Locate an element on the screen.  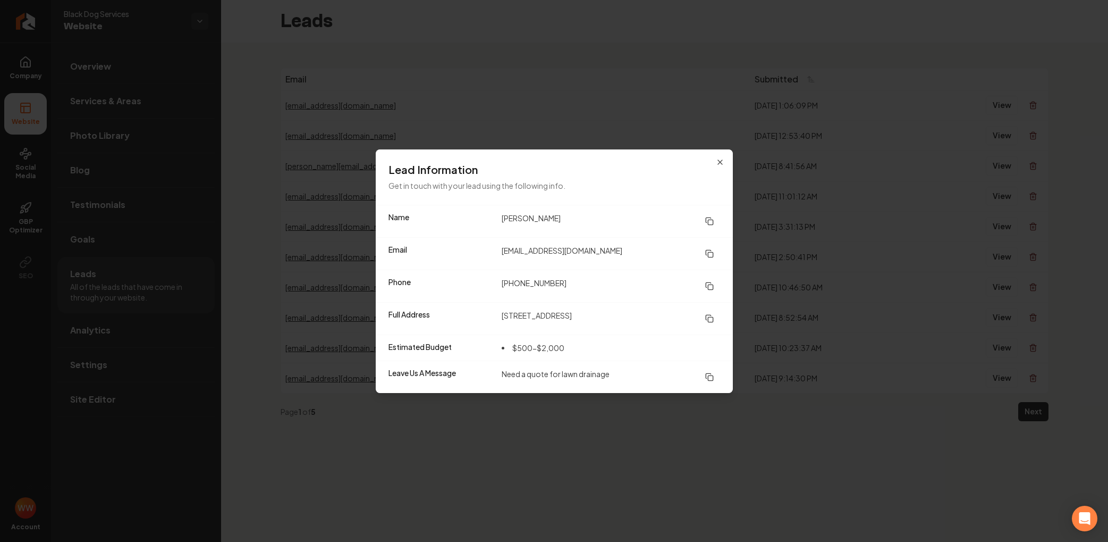
dt: Name is located at coordinates (441, 221).